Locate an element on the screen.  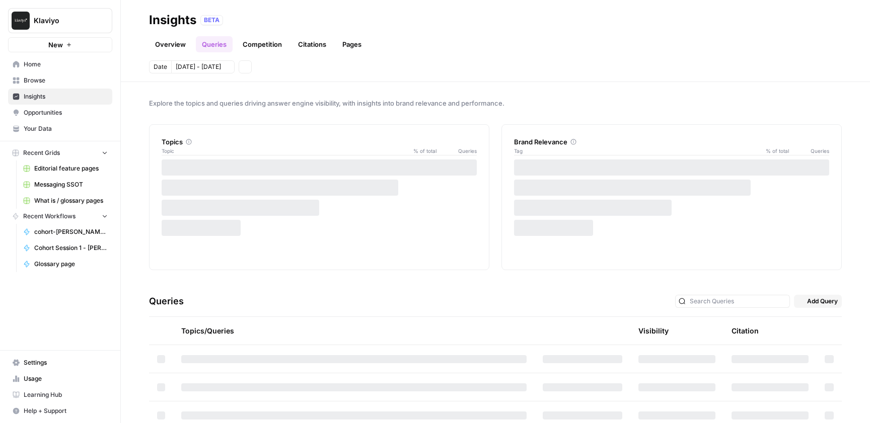
div: Visibility is located at coordinates (653, 331).